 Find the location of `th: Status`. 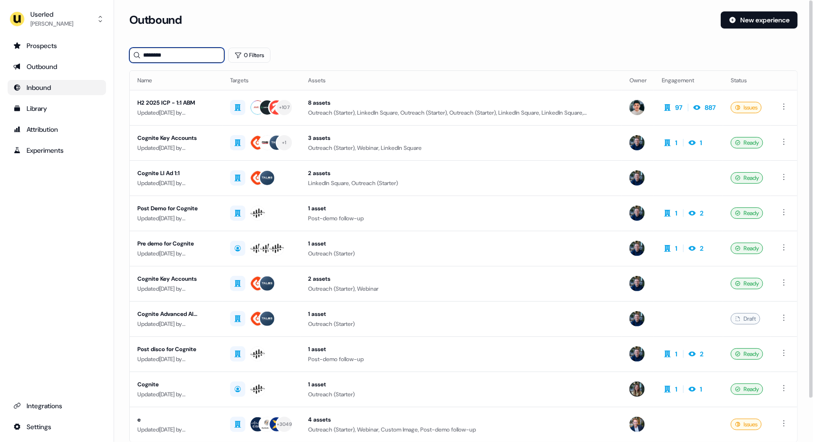

th: Status is located at coordinates (747, 80).